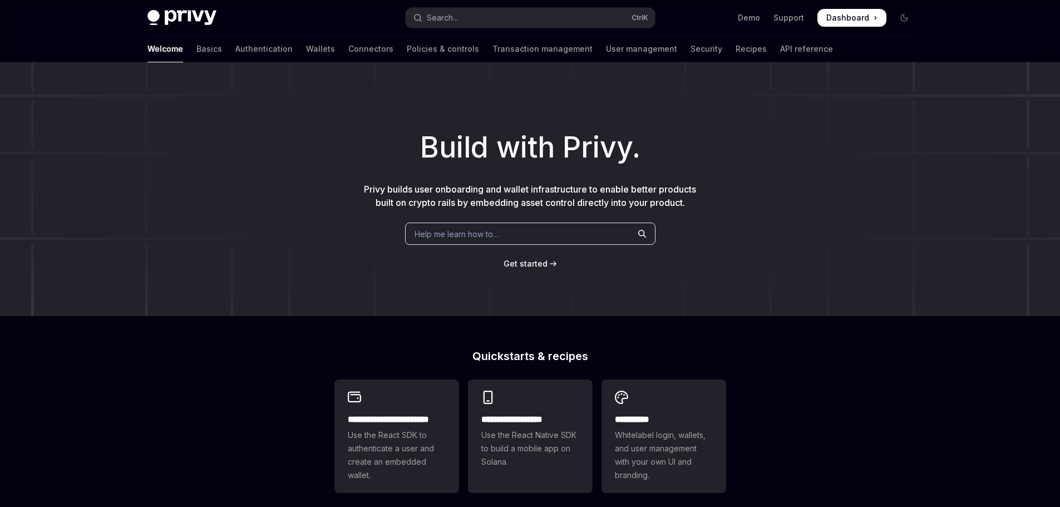 The width and height of the screenshot is (1060, 507). I want to click on a: Wallets, so click(320, 49).